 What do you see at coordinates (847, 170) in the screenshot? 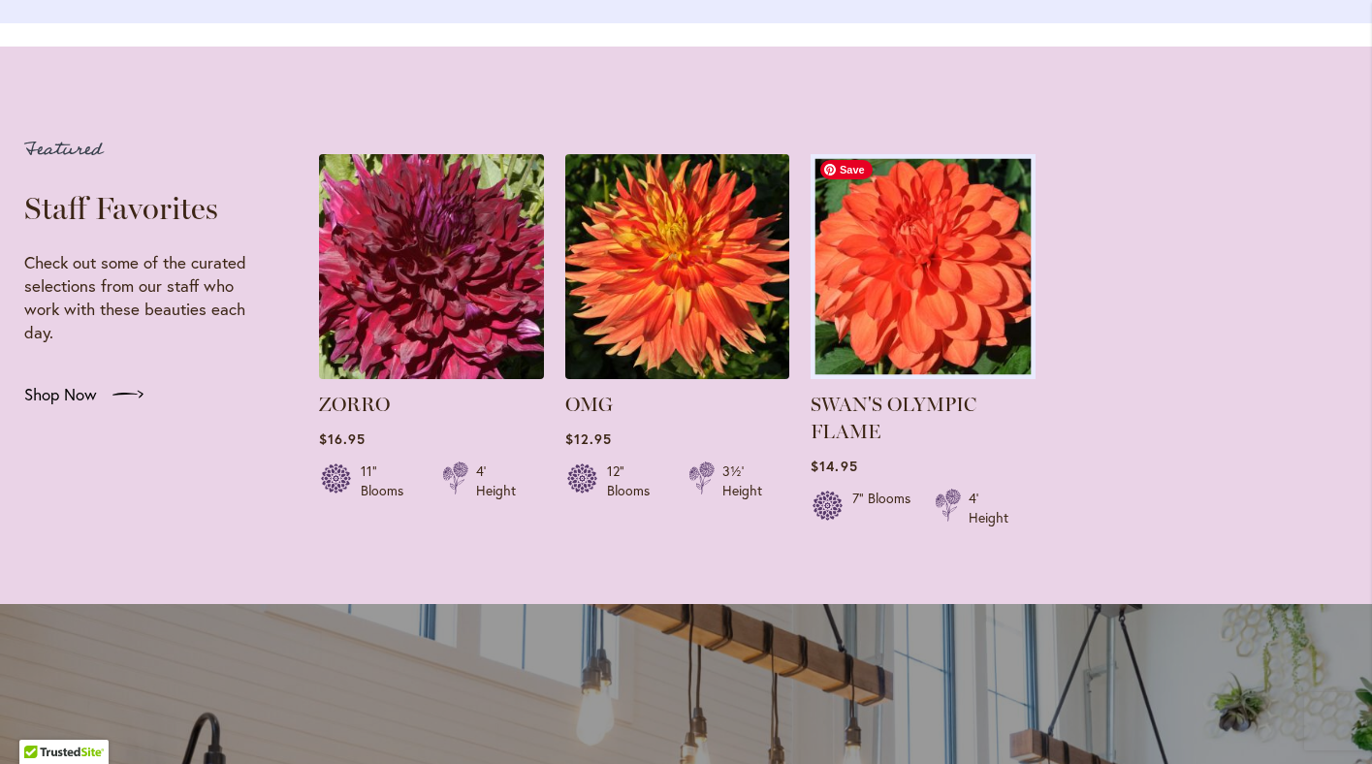
I see `span: Save` at bounding box center [847, 170].